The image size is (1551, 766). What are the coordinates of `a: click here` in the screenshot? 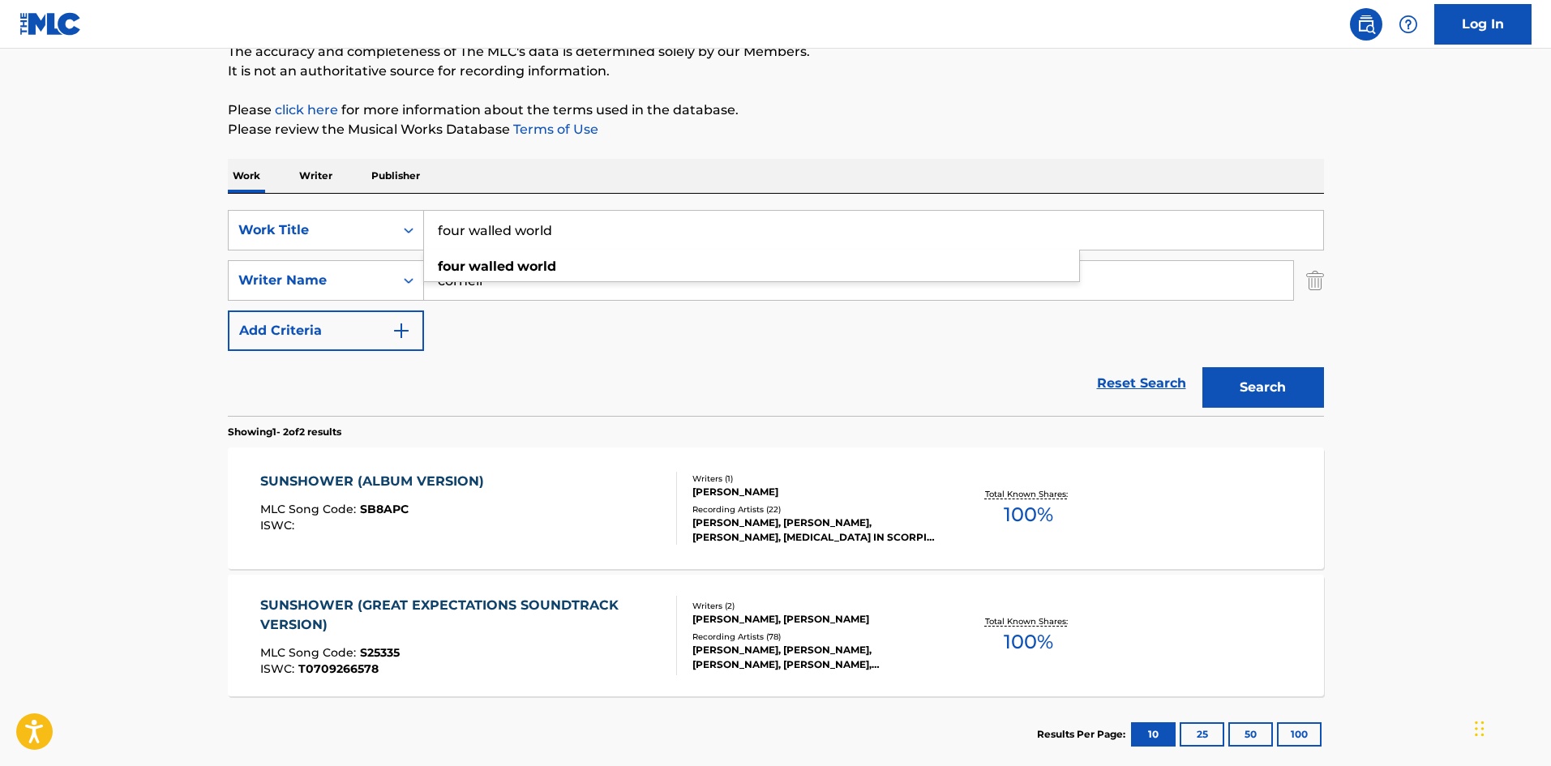 It's located at (306, 109).